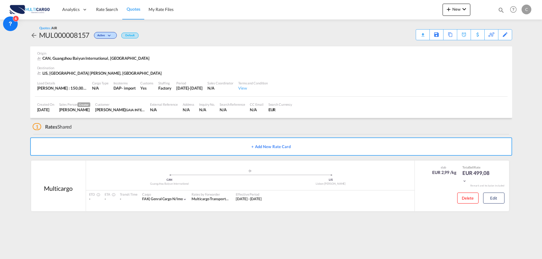 The image size is (542, 259). What do you see at coordinates (488, 186) in the screenshot?
I see `div: Remark and Inclusion included` at bounding box center [488, 186].